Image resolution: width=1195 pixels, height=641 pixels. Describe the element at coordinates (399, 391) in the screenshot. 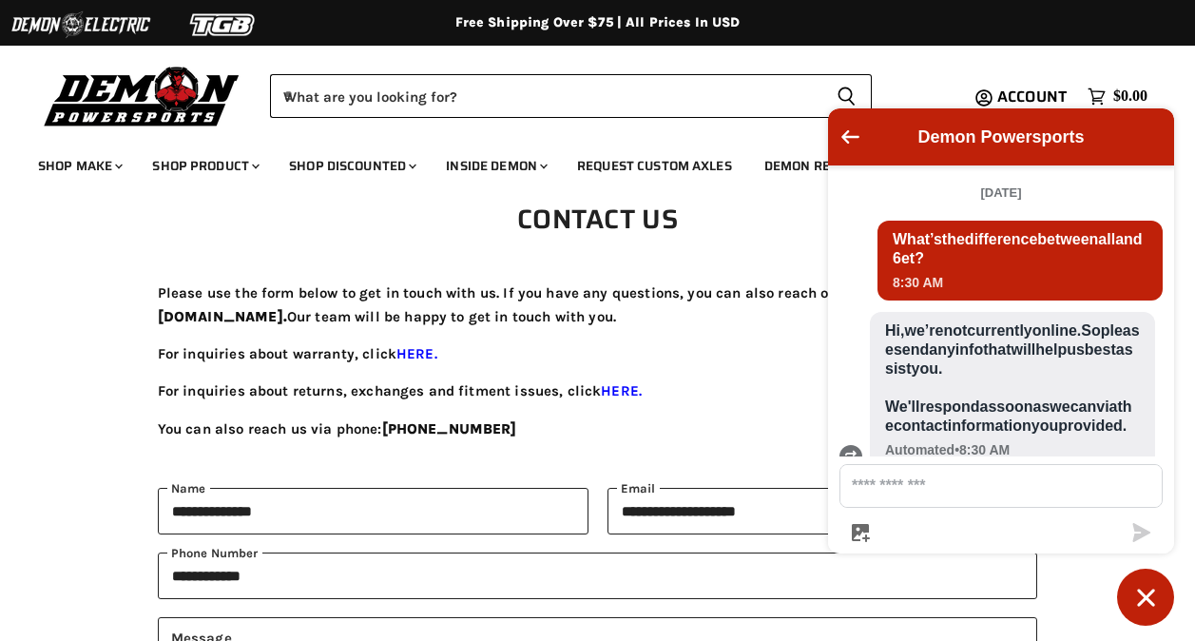

I see `span: For inquiries about returns, exchanges and fitment issues, click` at that location.